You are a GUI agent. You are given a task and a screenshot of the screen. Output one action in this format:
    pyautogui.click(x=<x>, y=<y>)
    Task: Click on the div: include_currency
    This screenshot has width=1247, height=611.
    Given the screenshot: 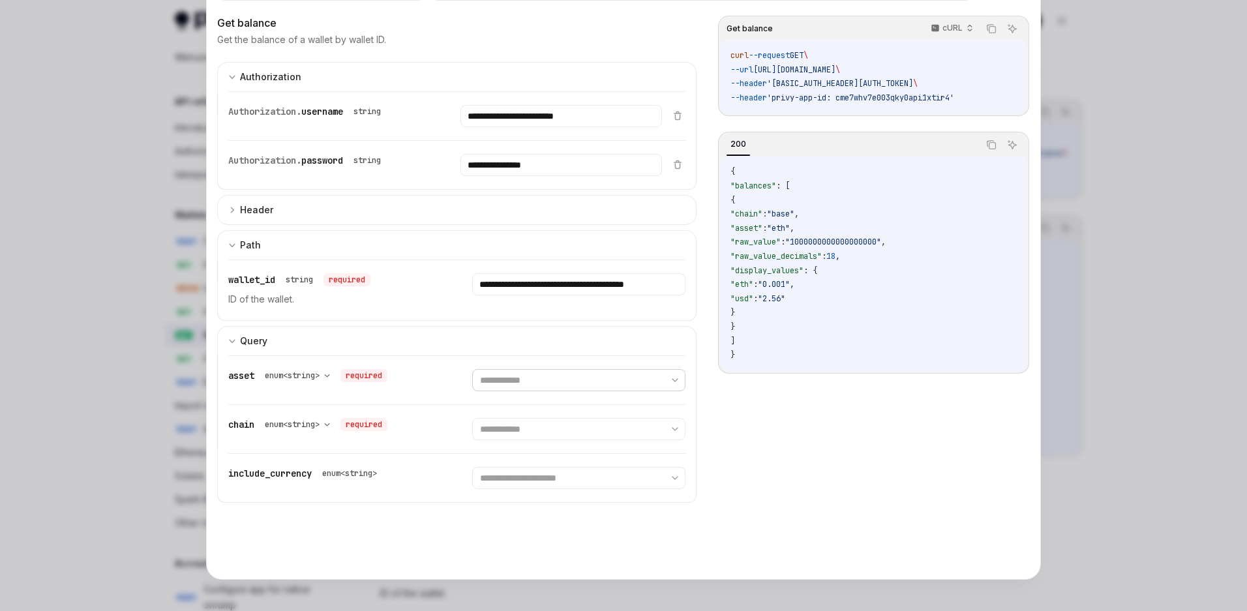 What is the action you would take?
    pyautogui.click(x=305, y=473)
    